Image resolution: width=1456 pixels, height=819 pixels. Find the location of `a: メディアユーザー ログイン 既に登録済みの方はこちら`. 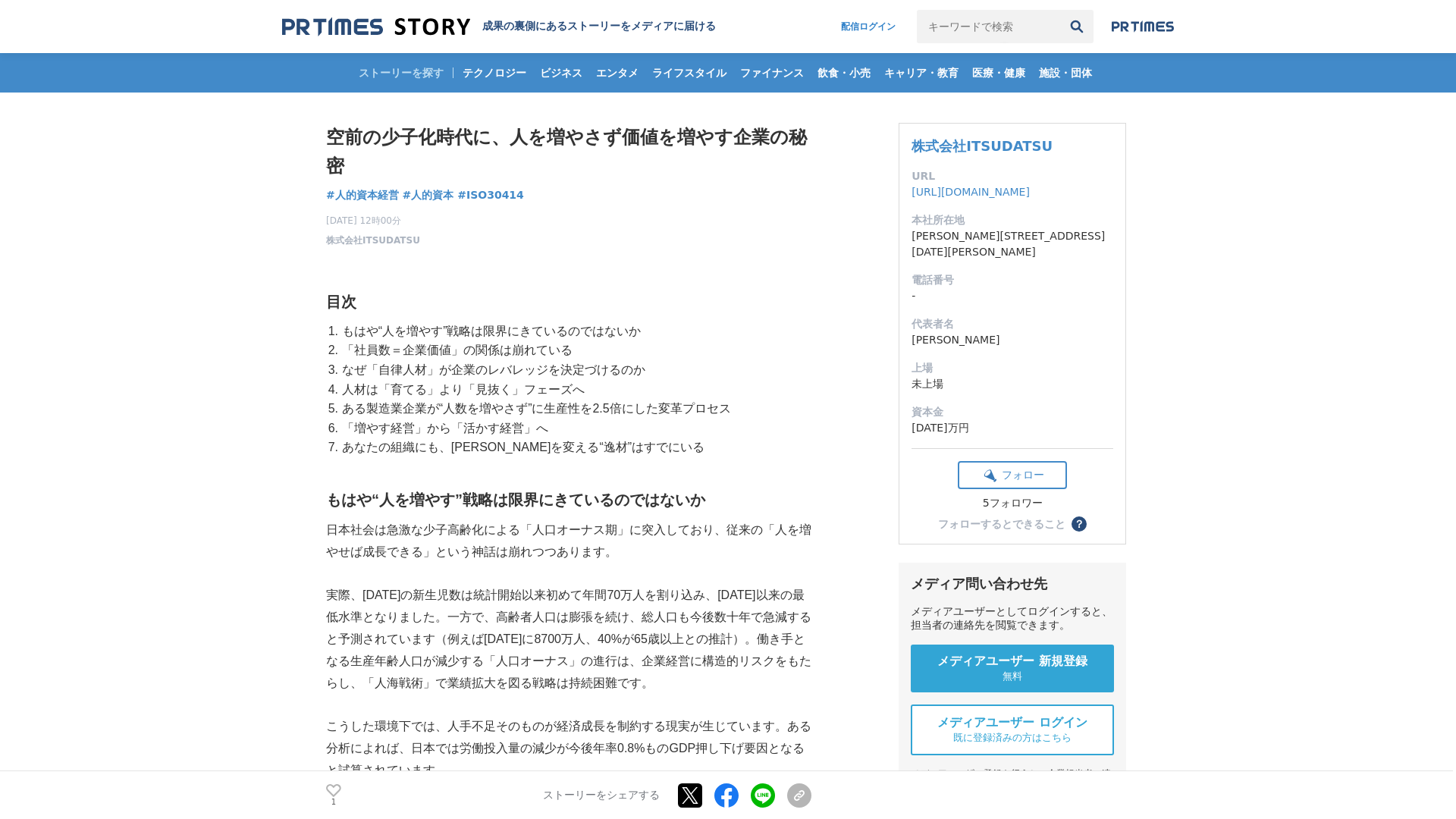

a: メディアユーザー ログイン 既に登録済みの方はこちら is located at coordinates (1013, 729).